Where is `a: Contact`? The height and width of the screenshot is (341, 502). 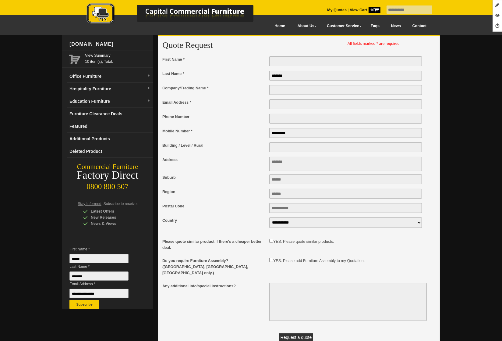 a: Contact is located at coordinates (419, 26).